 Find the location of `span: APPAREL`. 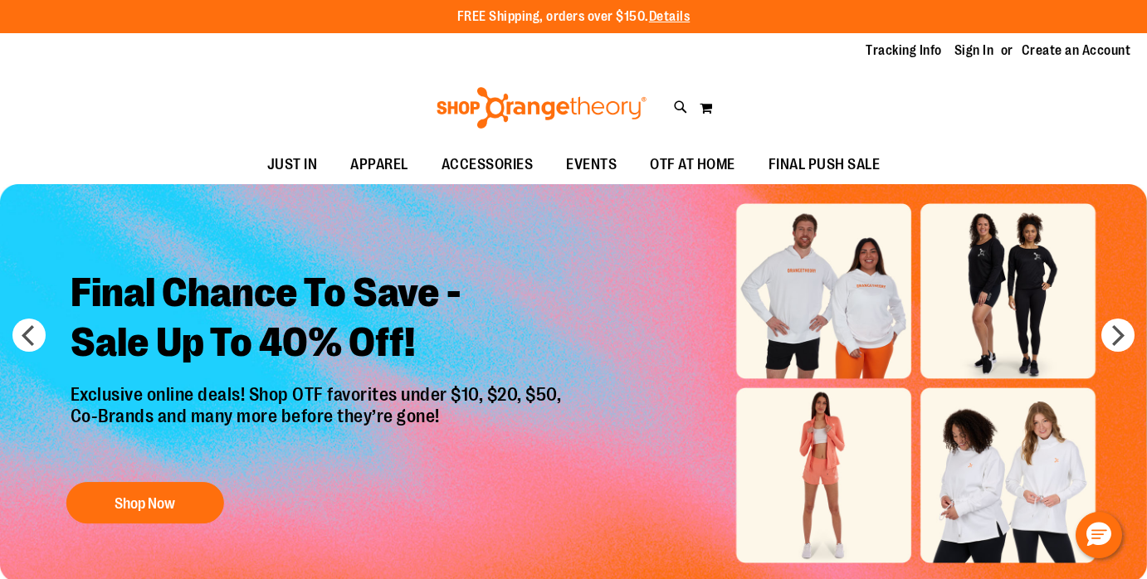

span: APPAREL is located at coordinates (379, 164).